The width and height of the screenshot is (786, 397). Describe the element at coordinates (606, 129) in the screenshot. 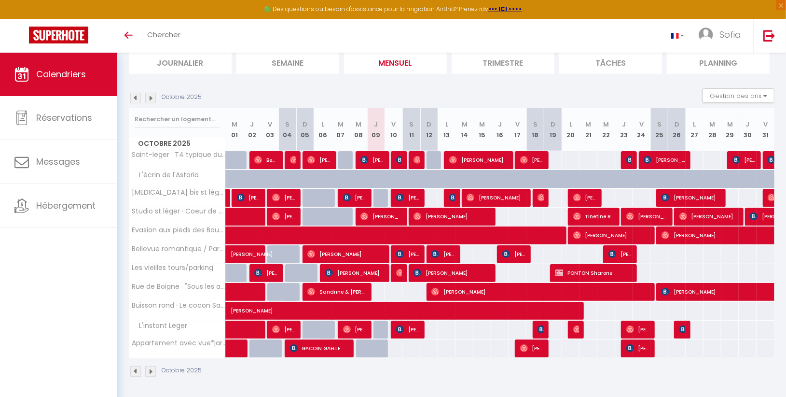

I see `th: 22` at that location.